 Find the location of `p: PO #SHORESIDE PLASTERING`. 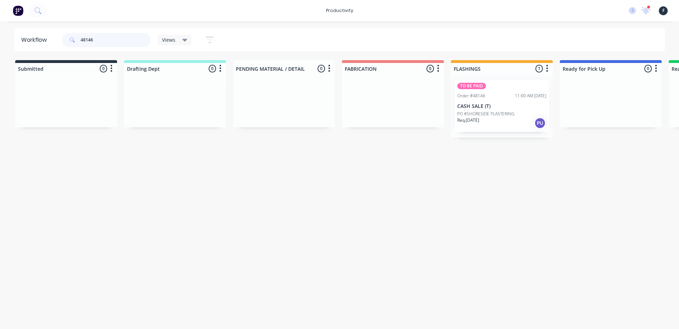

p: PO #SHORESIDE PLASTERING is located at coordinates (486, 114).